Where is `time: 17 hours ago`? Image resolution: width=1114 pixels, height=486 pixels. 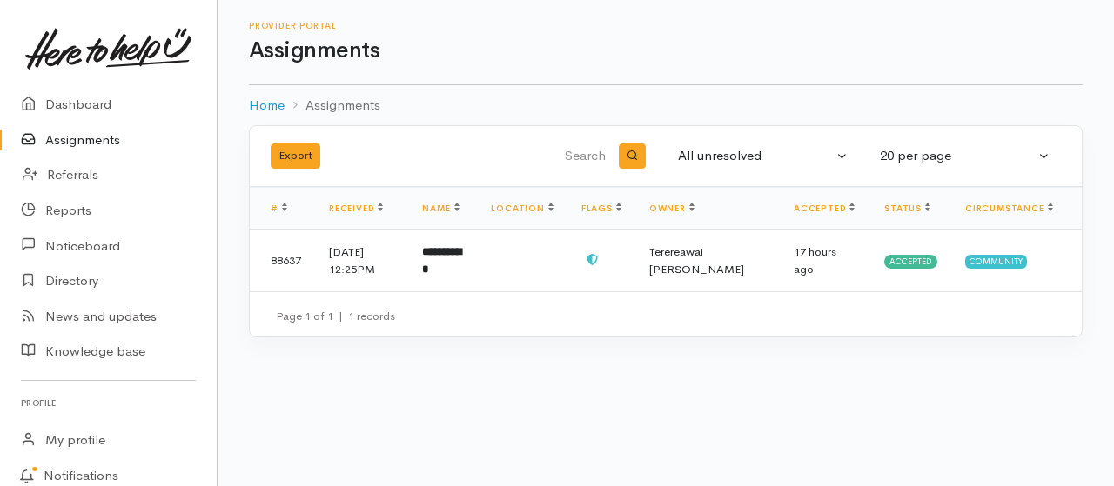 time: 17 hours ago is located at coordinates (814, 260).